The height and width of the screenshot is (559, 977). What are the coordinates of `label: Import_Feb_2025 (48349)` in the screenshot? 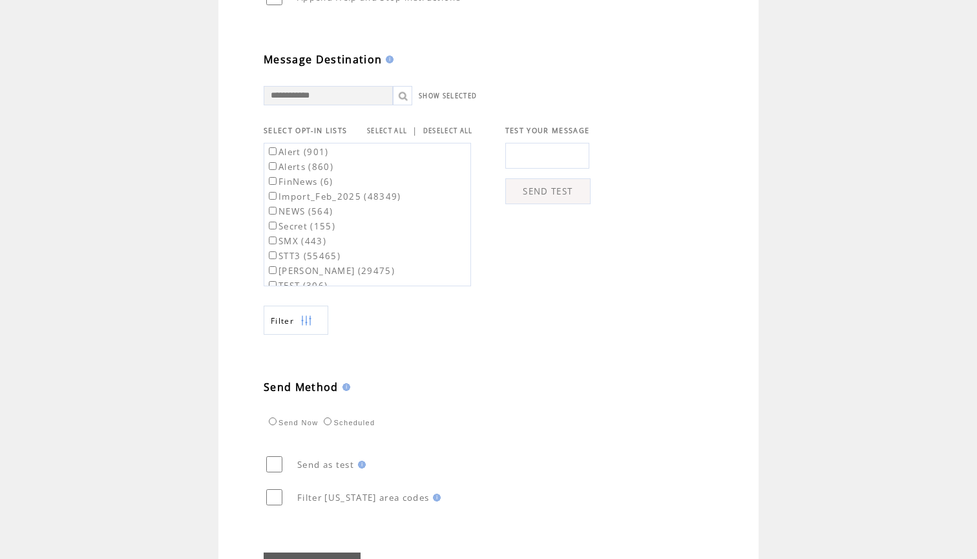 It's located at (333, 196).